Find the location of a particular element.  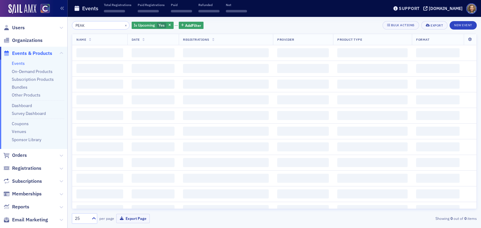

a: Survey Dashboard is located at coordinates (29, 114).